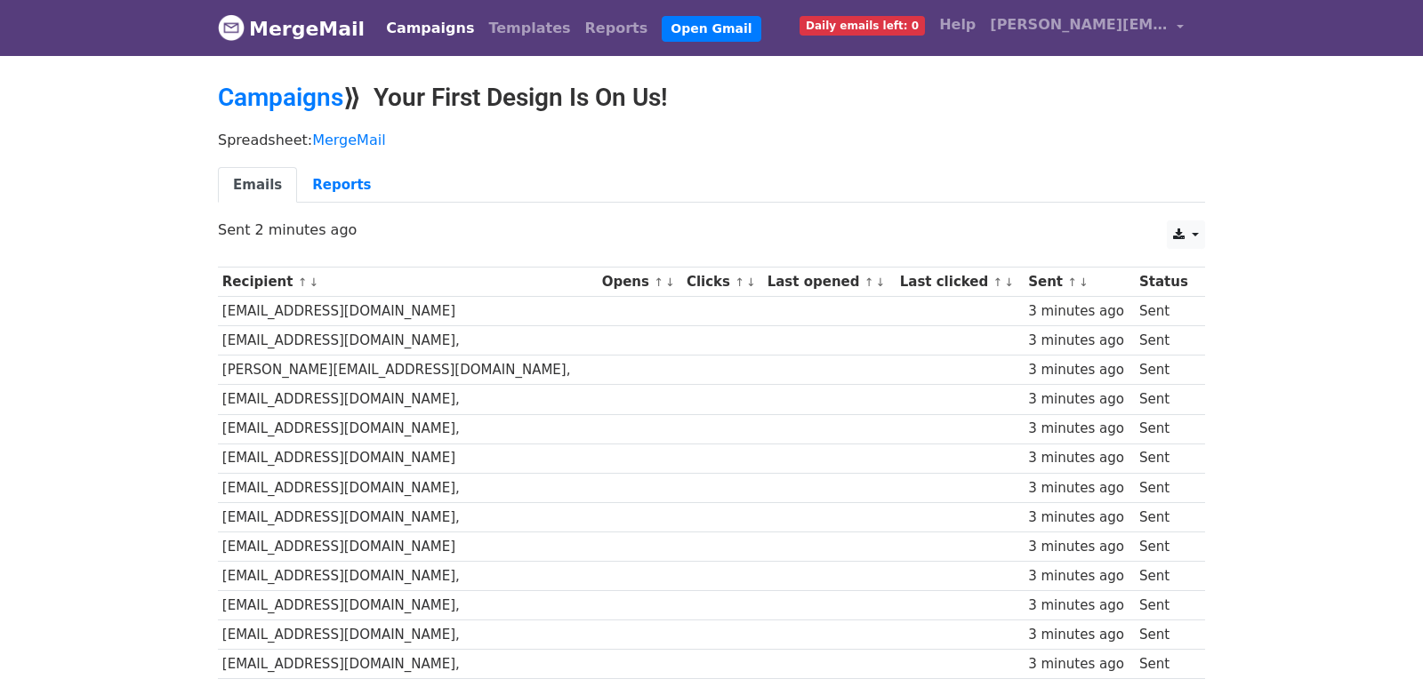 The height and width of the screenshot is (687, 1423). I want to click on th: Status, so click(1165, 282).